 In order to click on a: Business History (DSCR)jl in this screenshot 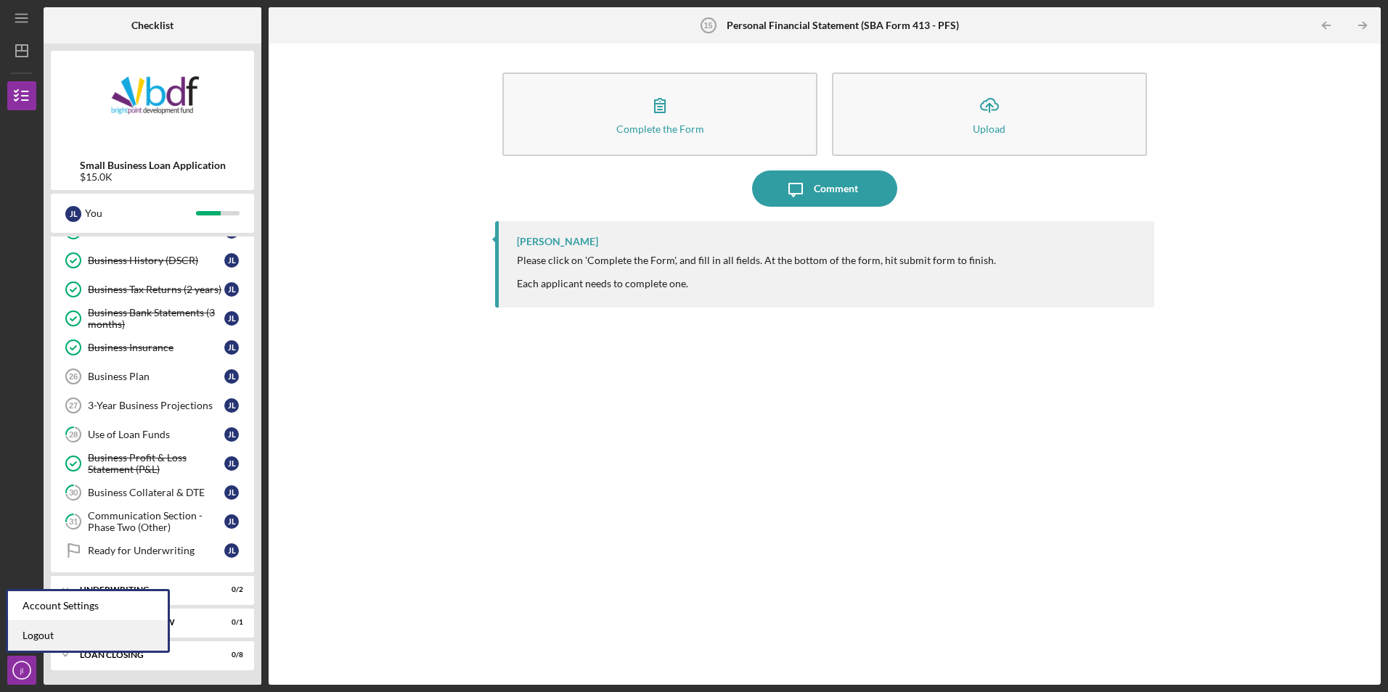, I will do `click(152, 261)`.